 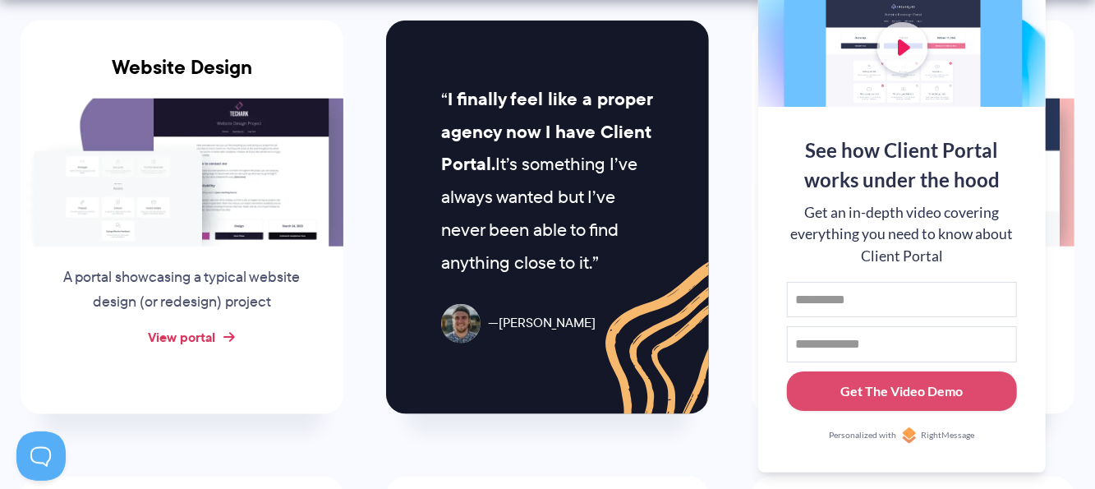 I want to click on strong: I finally feel like a proper agency now I have Client Portal., so click(x=546, y=131).